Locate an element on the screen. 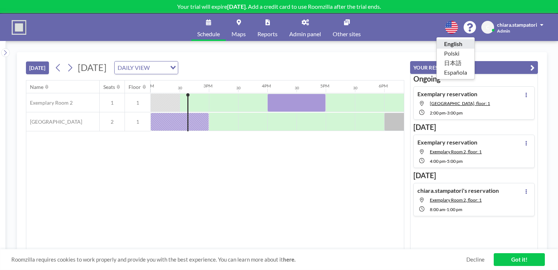 The height and width of the screenshot is (270, 558). a: Decline is located at coordinates (476, 259).